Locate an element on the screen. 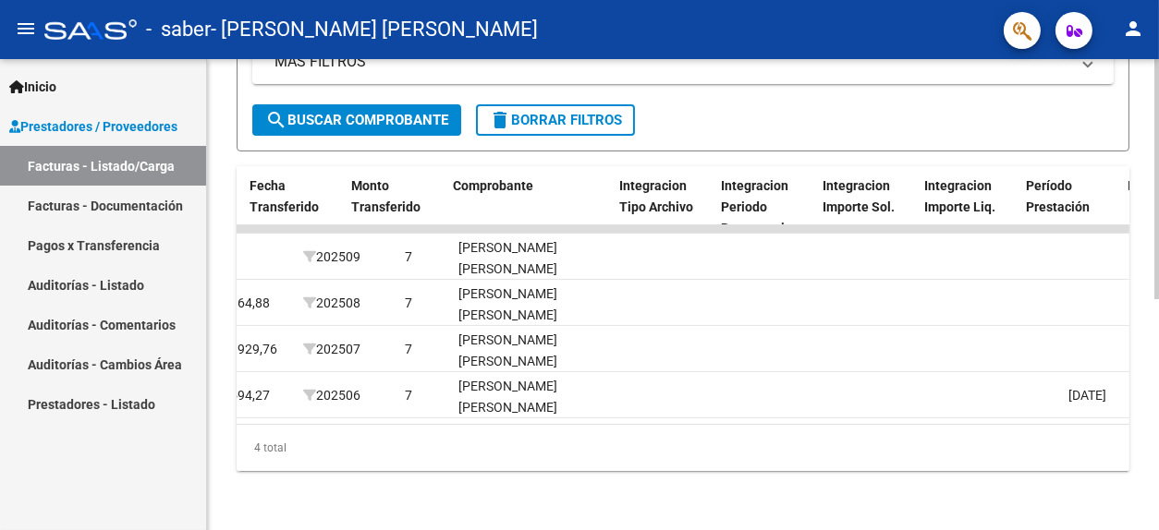 This screenshot has height=530, width=1159. datatable-header-cell: Período Prestación is located at coordinates (1069, 207).